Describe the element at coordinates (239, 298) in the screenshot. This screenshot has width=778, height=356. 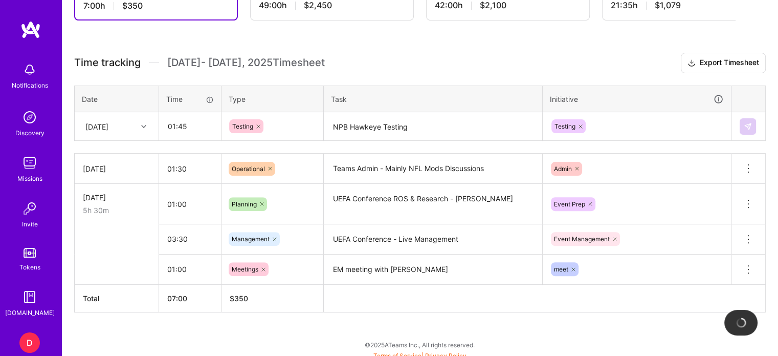
I see `span: $ 350` at that location.